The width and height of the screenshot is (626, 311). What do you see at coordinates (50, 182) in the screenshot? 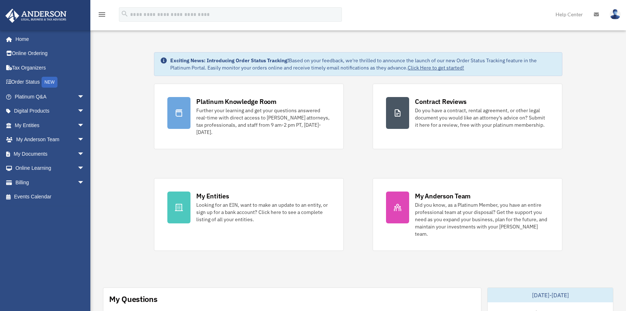
I see `a: Billingarrow_drop_down` at bounding box center [50, 182].